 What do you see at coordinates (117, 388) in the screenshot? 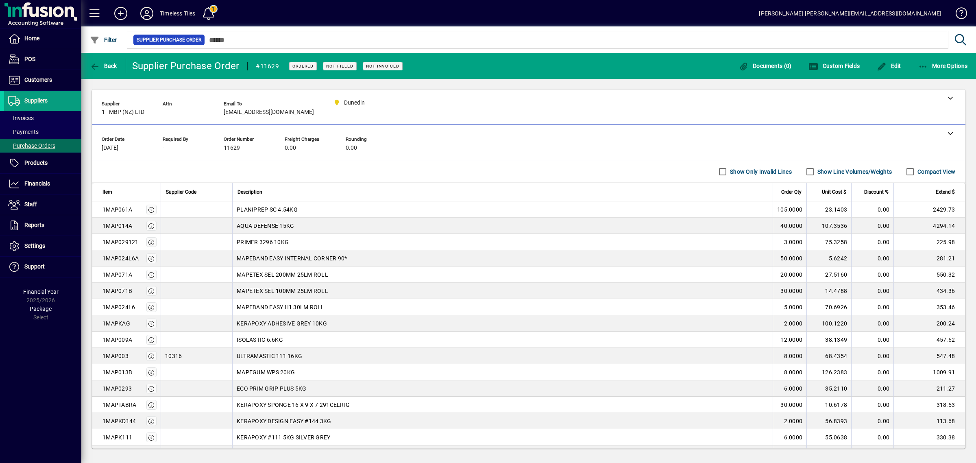
I see `div: 1MAP0293` at bounding box center [117, 388].